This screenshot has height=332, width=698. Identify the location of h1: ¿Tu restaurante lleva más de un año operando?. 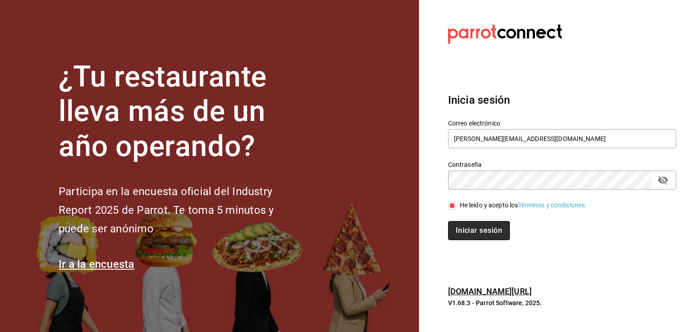
(181, 112).